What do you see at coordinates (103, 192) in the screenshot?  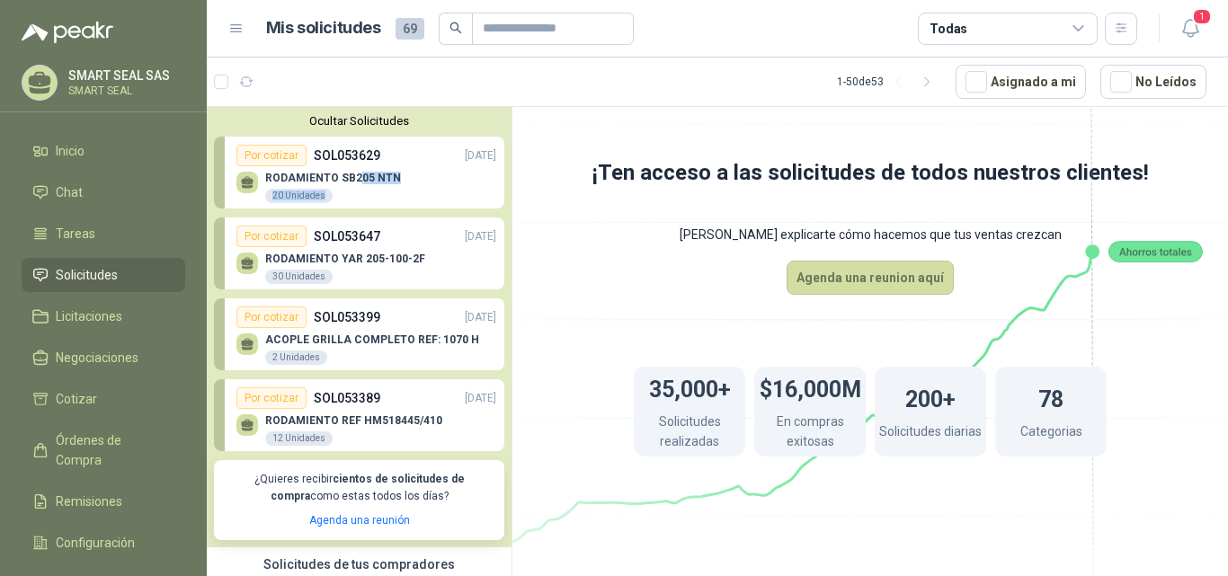 I see `a: Chat` at bounding box center [103, 192].